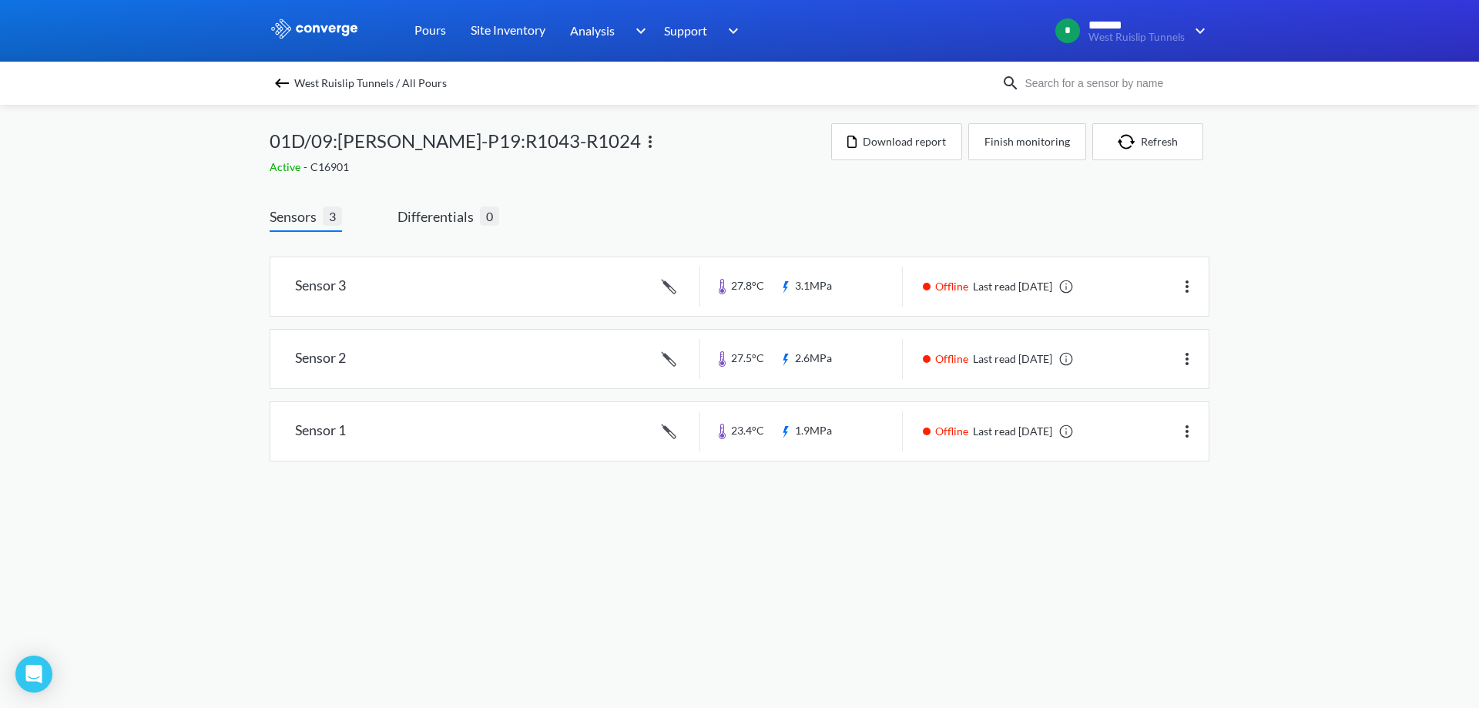 This screenshot has height=708, width=1479. What do you see at coordinates (686, 30) in the screenshot?
I see `span: Support` at bounding box center [686, 30].